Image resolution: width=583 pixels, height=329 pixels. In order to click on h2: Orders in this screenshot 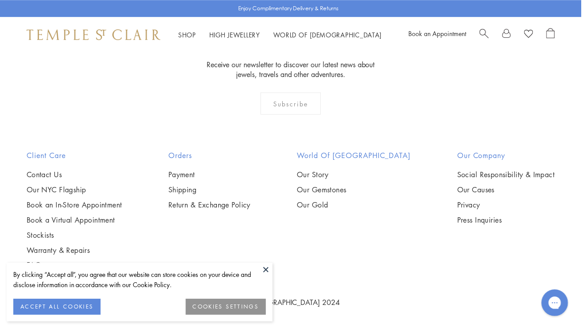, I will do `click(210, 156)`.